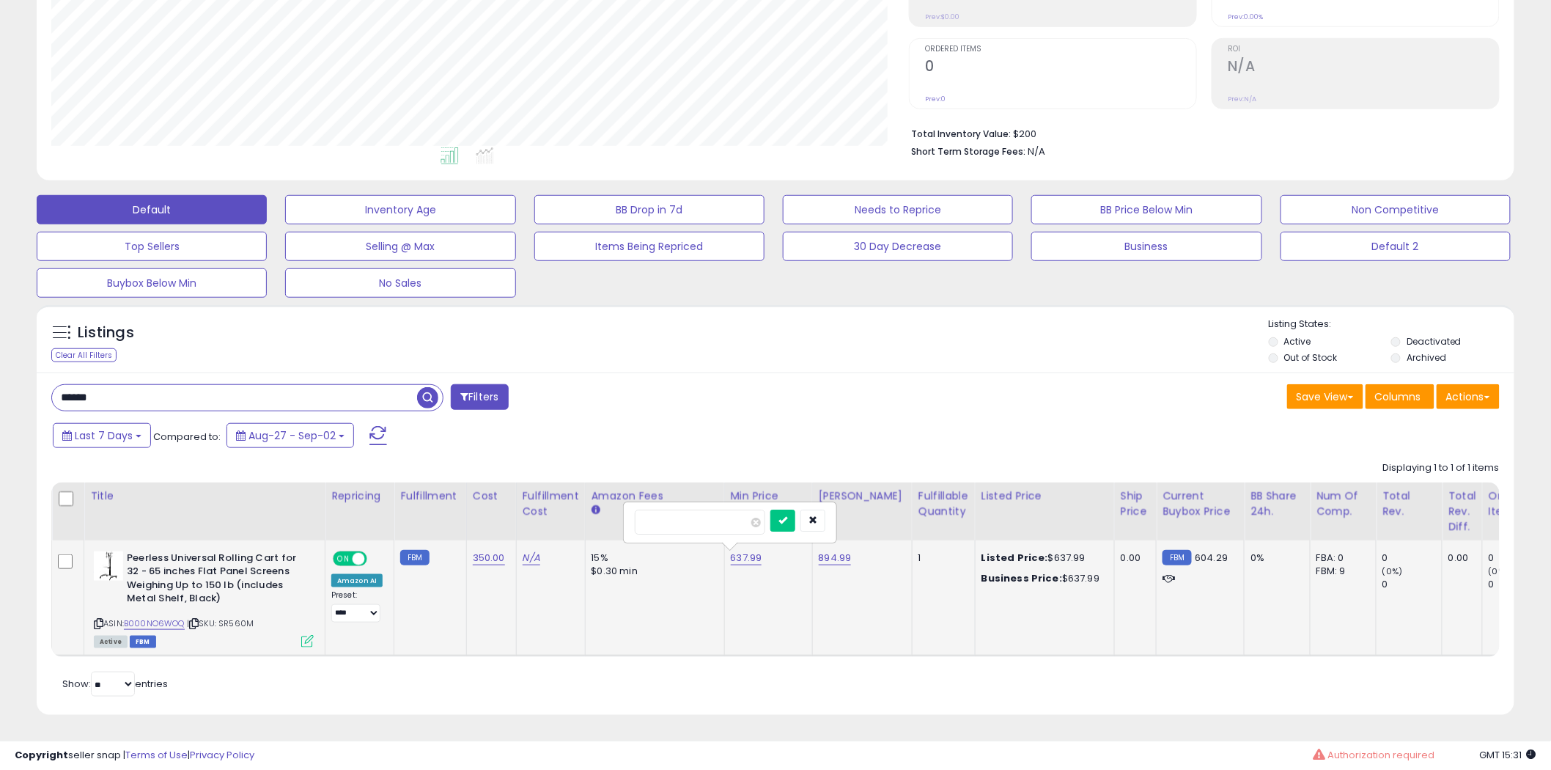 Image resolution: width=1551 pixels, height=770 pixels. What do you see at coordinates (653, 558) in the screenshot?
I see `div: 15%` at bounding box center [653, 558].